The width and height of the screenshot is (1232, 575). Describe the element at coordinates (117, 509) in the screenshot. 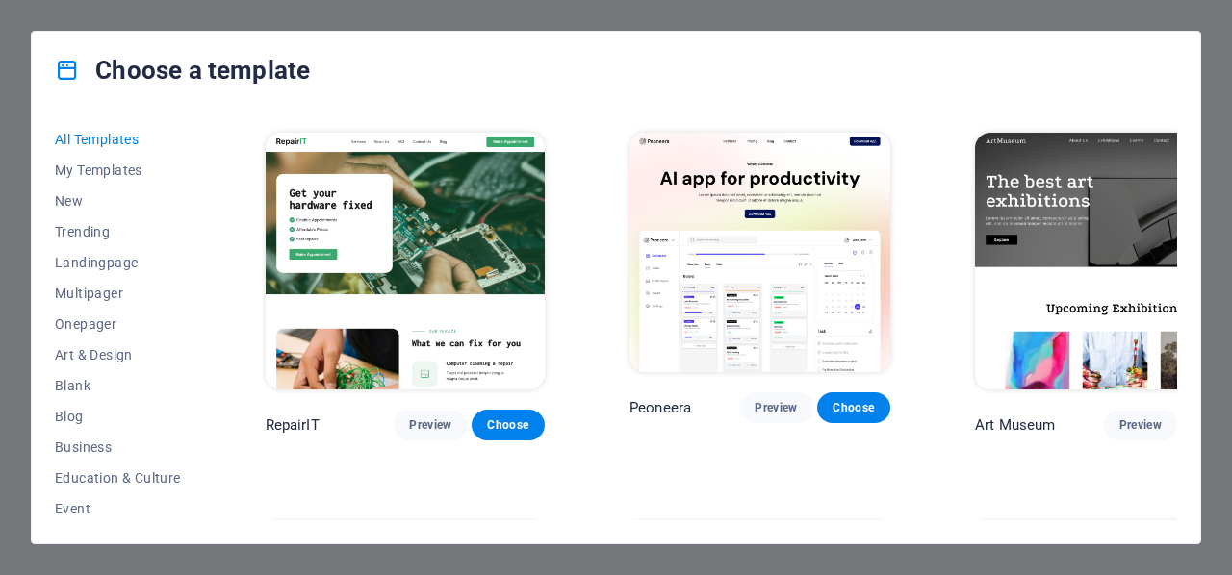

I see `span: Event` at that location.